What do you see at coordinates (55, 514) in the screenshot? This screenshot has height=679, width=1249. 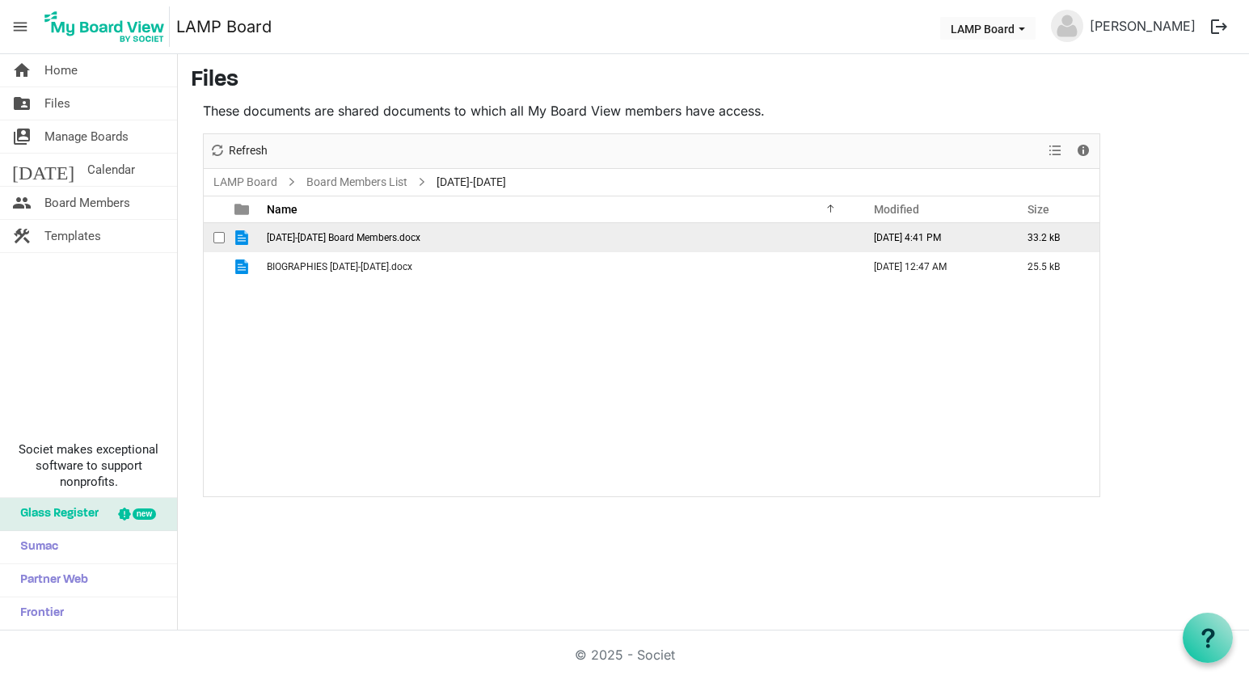 I see `span: Glass Register` at bounding box center [55, 514].